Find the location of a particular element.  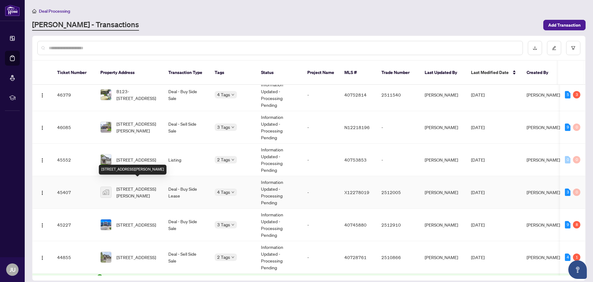

th: Ticket Number is located at coordinates (74, 73).